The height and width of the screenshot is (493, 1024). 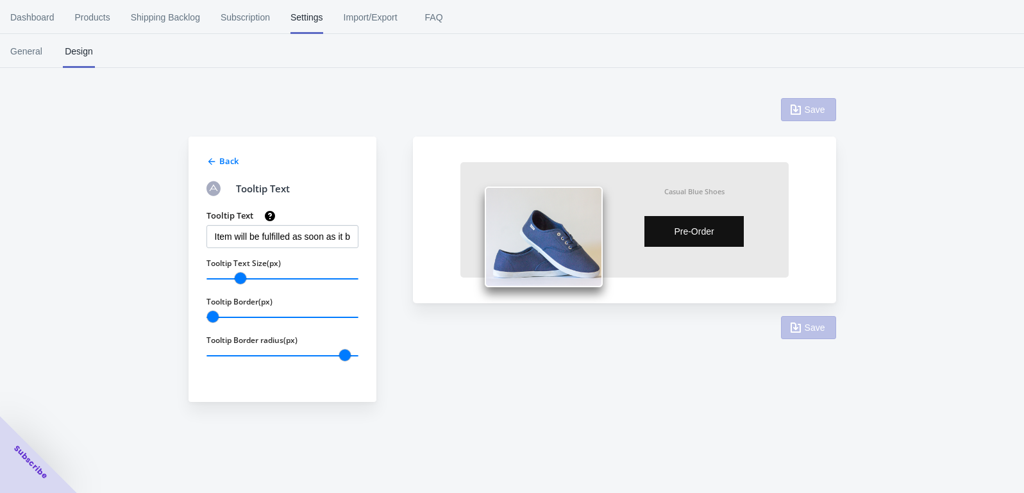 What do you see at coordinates (239, 302) in the screenshot?
I see `label: Tooltip Border(px)` at bounding box center [239, 302].